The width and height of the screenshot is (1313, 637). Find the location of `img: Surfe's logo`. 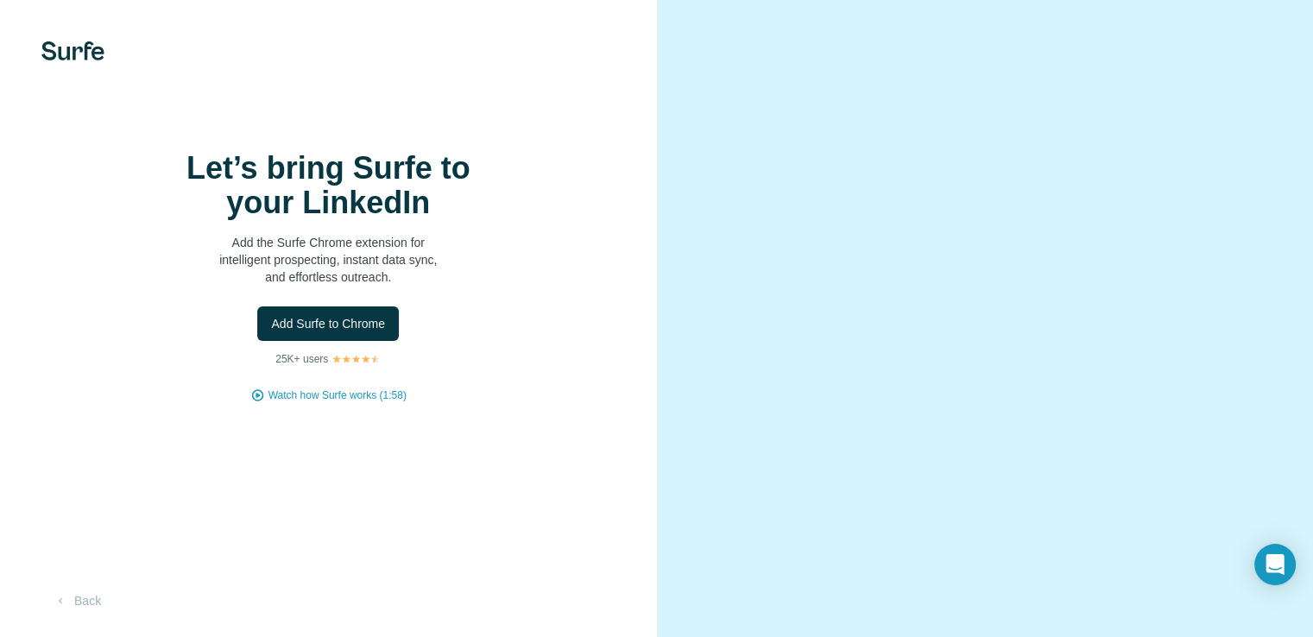

img: Surfe's logo is located at coordinates (72, 51).